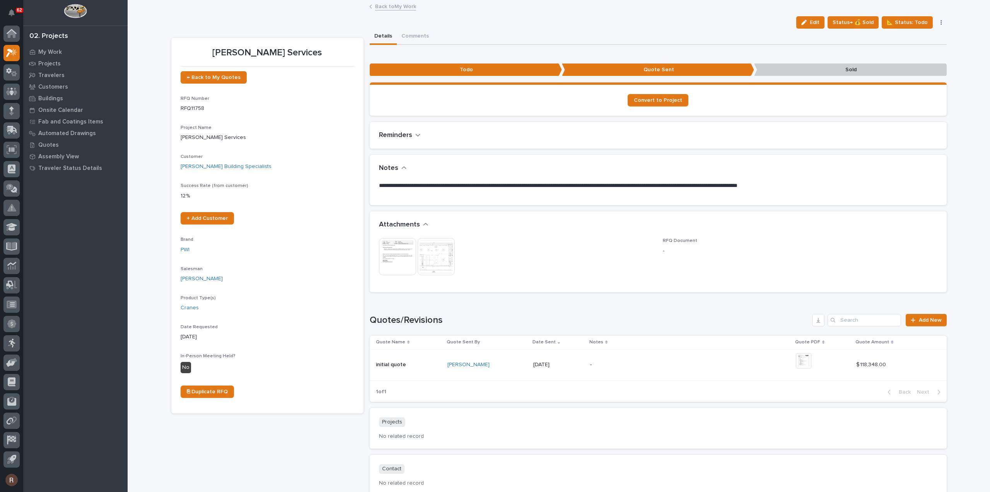 This screenshot has height=492, width=990. I want to click on a: Quotes, so click(75, 145).